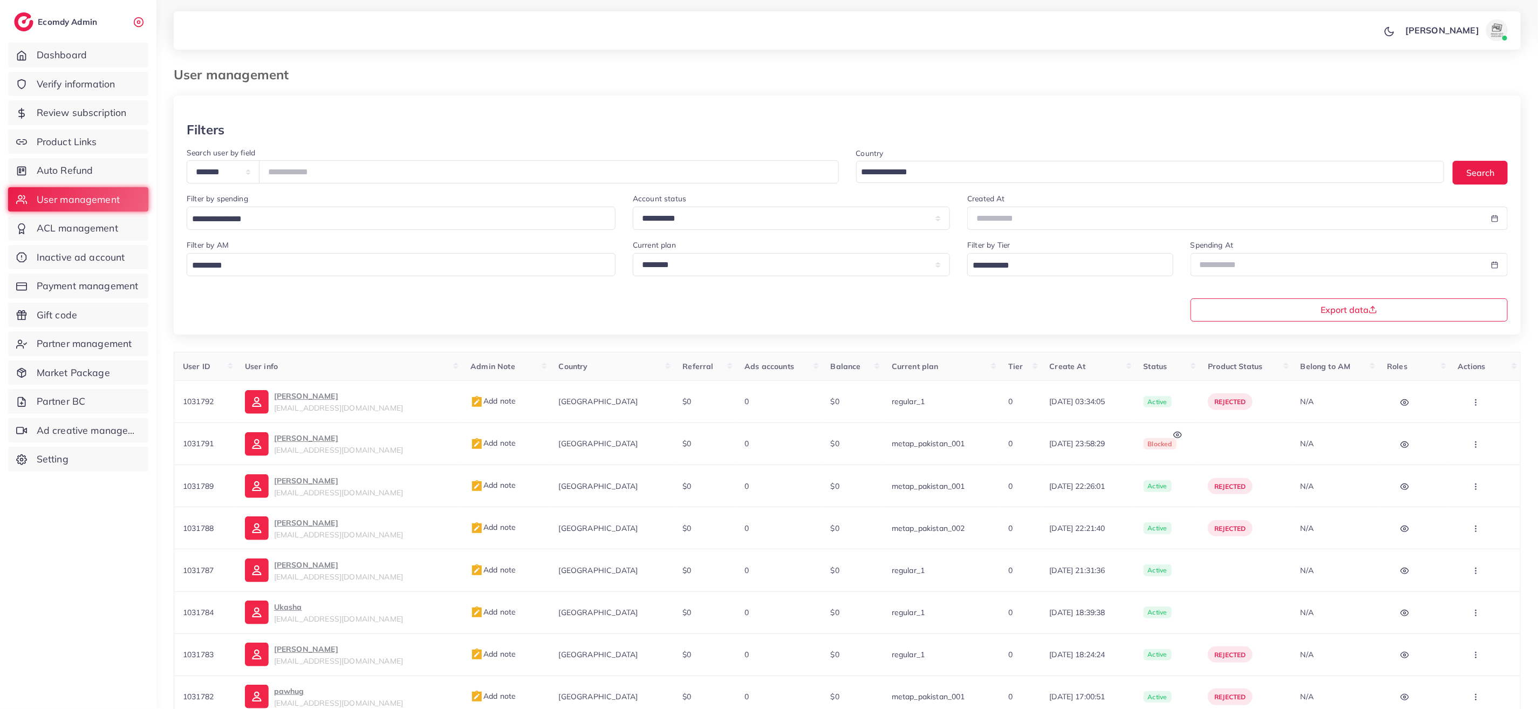  I want to click on span: 1031782, so click(198, 697).